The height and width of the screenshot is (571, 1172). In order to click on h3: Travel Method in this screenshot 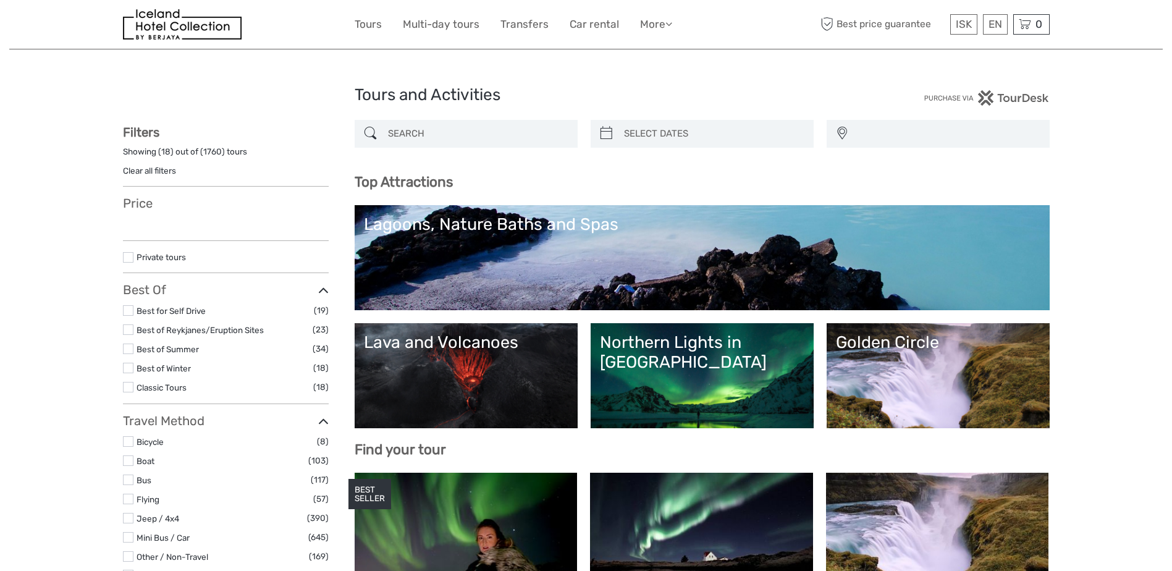, I will do `click(226, 421)`.